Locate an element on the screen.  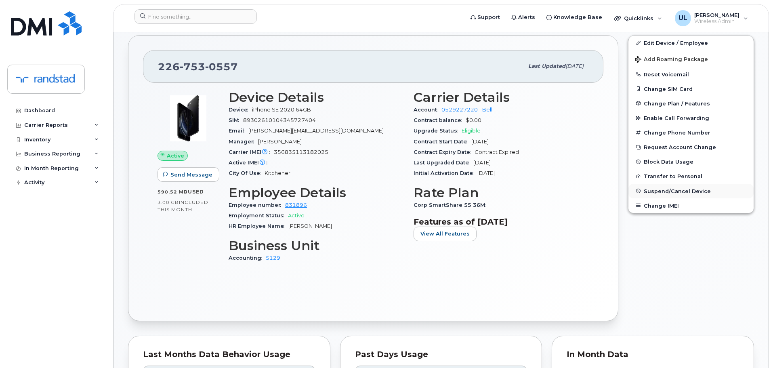
button: Change Phone Number is located at coordinates (691, 132).